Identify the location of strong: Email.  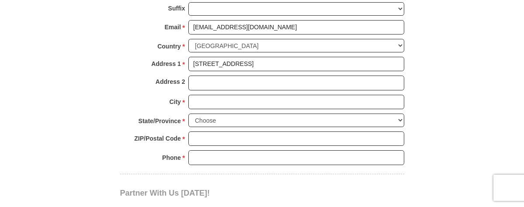
(172, 27).